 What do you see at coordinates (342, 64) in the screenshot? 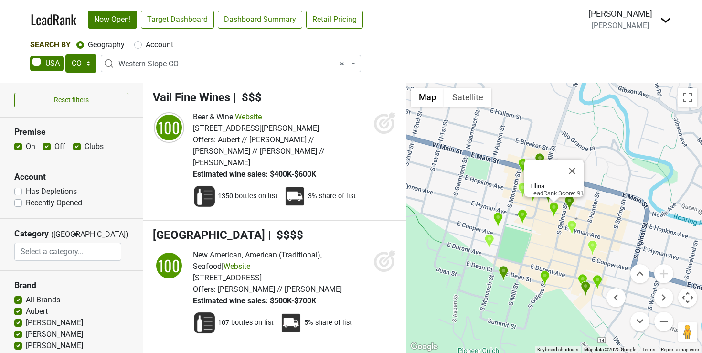
I see `span: Remove all items` at bounding box center [342, 64].